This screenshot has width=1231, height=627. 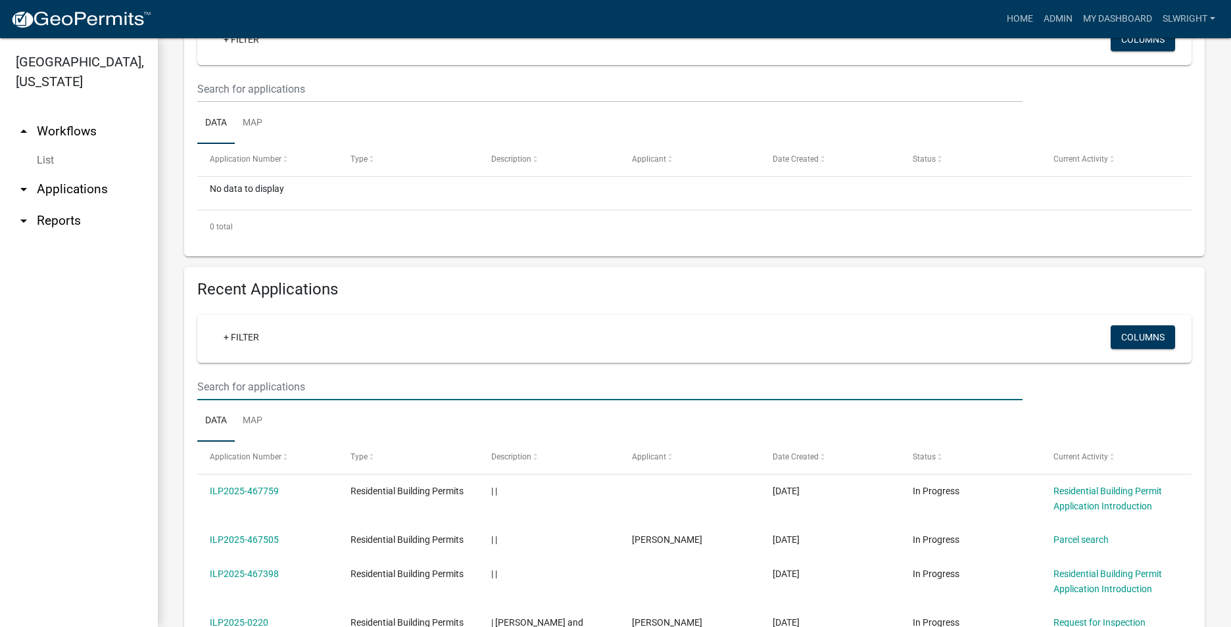 What do you see at coordinates (244, 491) in the screenshot?
I see `a: ILP2025-467759` at bounding box center [244, 491].